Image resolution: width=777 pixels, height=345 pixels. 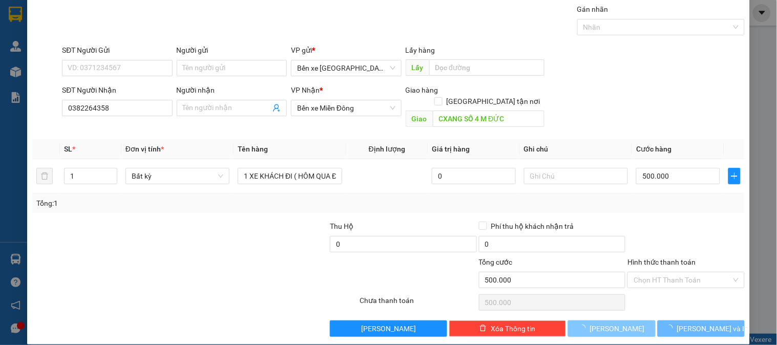 What do you see at coordinates (734, 176) in the screenshot?
I see `span: plus` at bounding box center [734, 176].